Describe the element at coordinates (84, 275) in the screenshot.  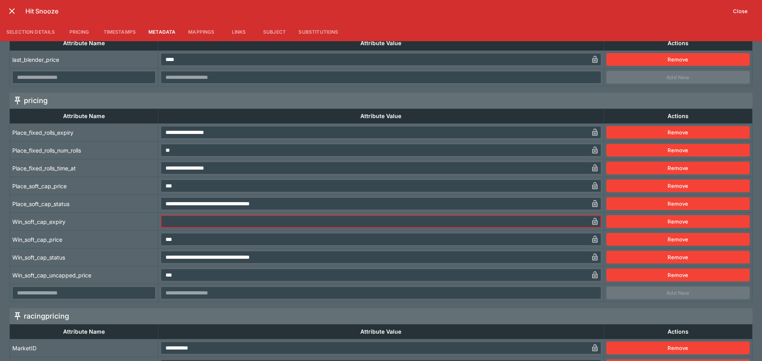
I see `td: Win_soft_cap_uncapped_price` at that location.